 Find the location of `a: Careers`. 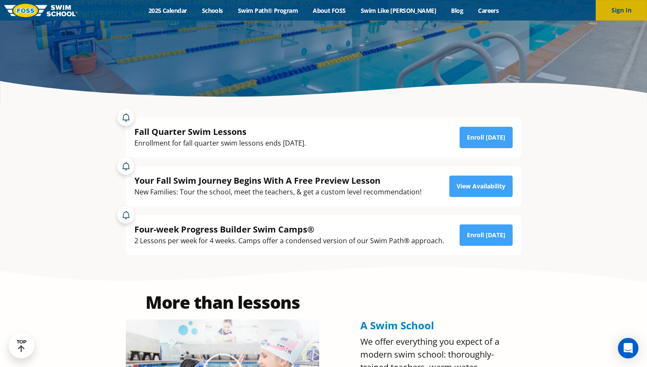

a: Careers is located at coordinates (488, 10).